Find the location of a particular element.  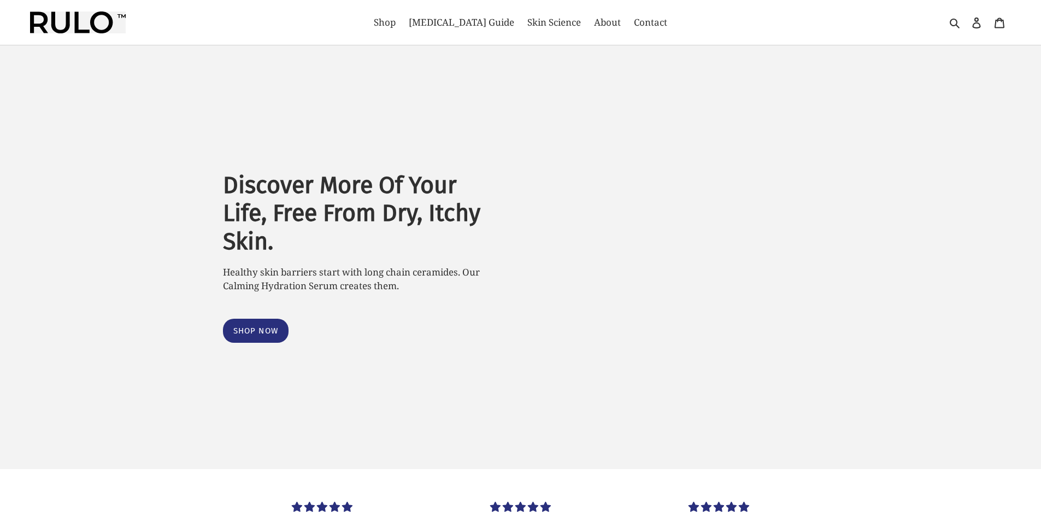

span: Contact is located at coordinates (650, 22).